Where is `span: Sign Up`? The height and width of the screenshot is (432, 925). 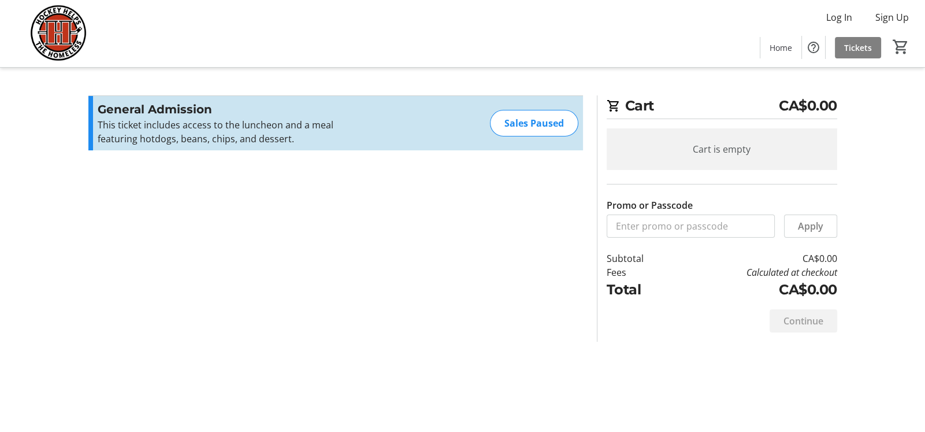 span: Sign Up is located at coordinates (892, 17).